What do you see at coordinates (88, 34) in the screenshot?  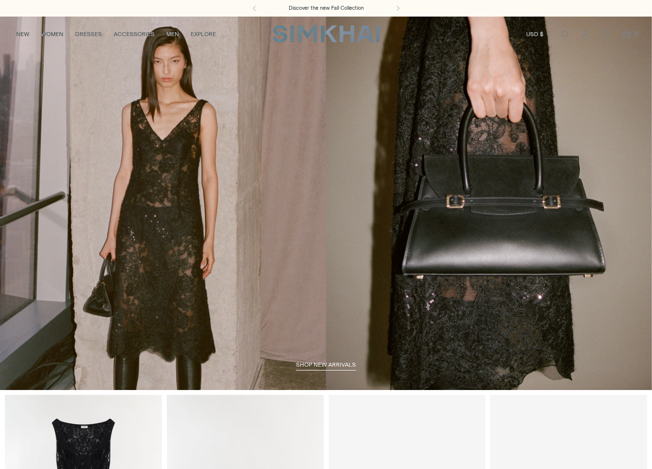 I see `a: DRESSES` at bounding box center [88, 34].